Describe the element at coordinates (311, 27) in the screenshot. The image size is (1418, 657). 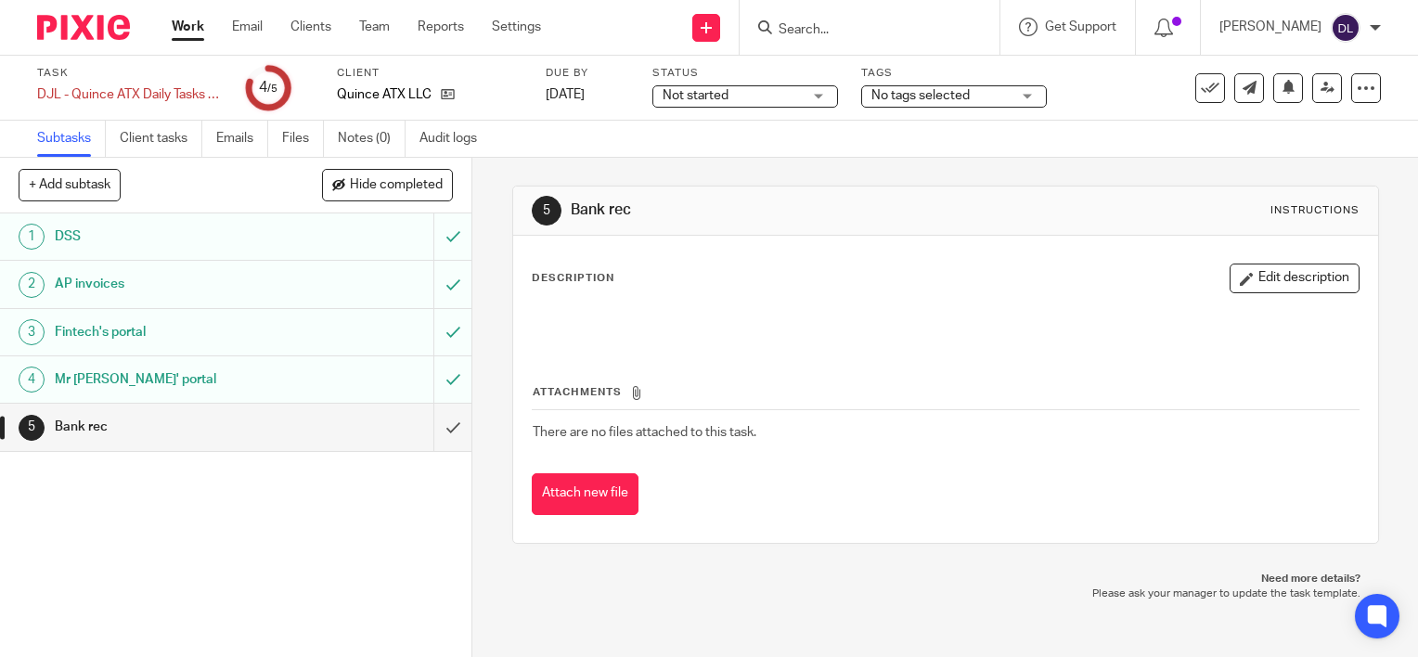
I see `a: Clients` at that location.